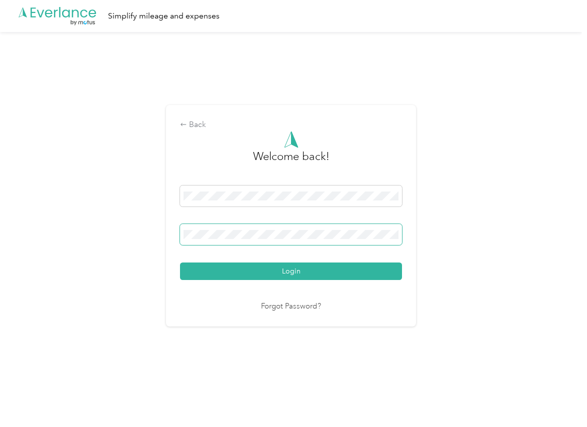 This screenshot has height=427, width=587. I want to click on button: Login, so click(291, 271).